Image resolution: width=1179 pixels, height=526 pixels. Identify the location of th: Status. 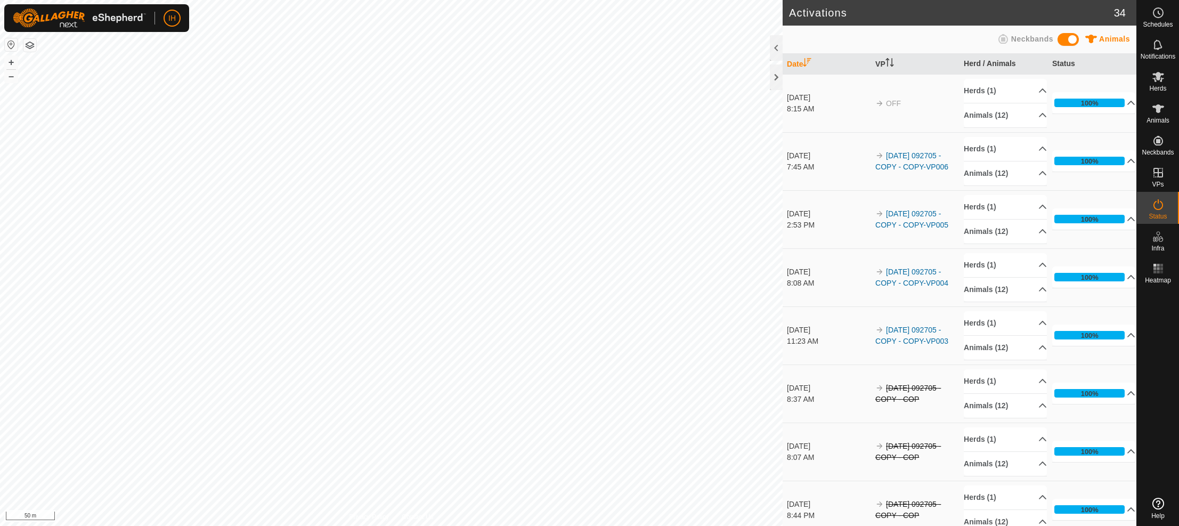
(1092, 64).